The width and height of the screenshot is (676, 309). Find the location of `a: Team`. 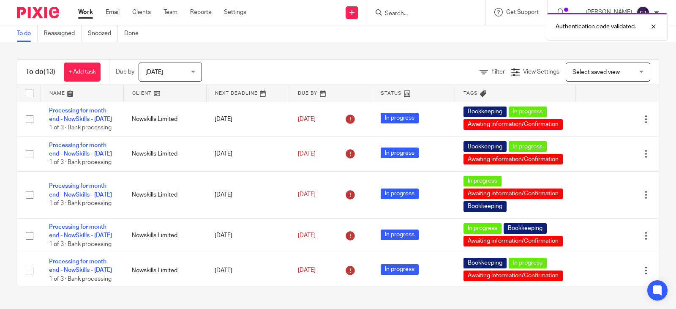

a: Team is located at coordinates (170, 12).